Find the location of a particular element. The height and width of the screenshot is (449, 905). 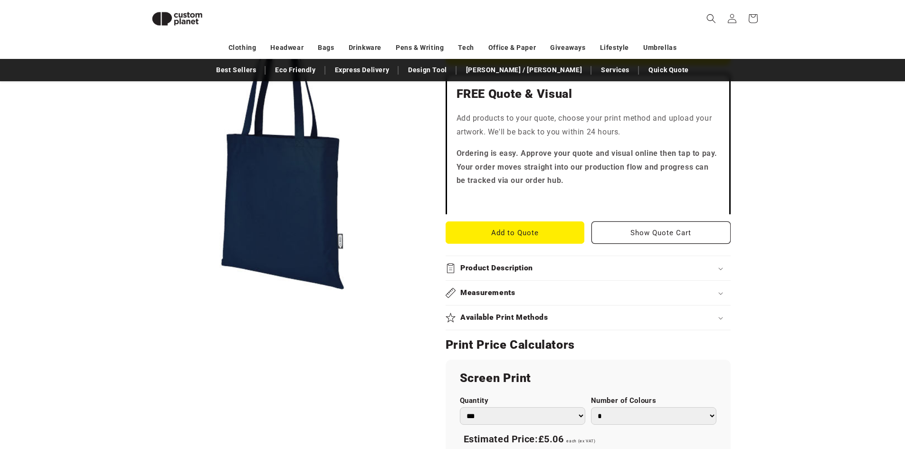

span: £5.06 is located at coordinates (551, 439).